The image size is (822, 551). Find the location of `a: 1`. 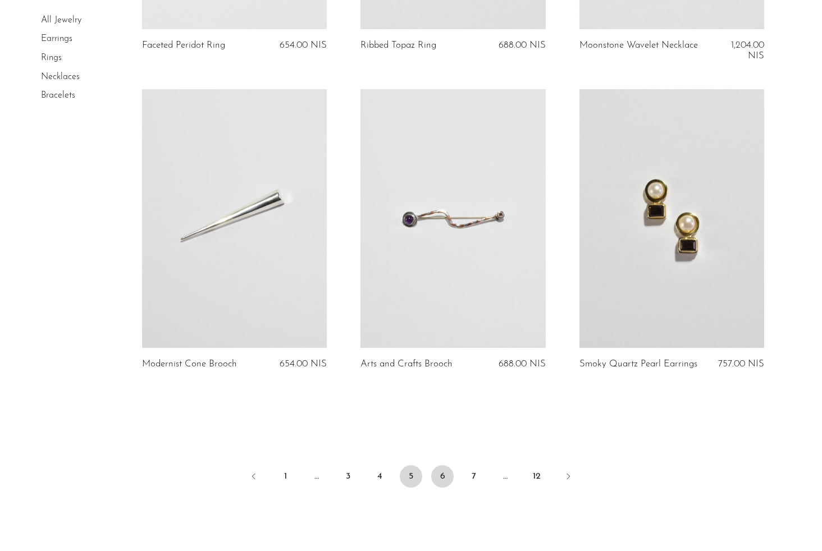

a: 1 is located at coordinates (285, 477).